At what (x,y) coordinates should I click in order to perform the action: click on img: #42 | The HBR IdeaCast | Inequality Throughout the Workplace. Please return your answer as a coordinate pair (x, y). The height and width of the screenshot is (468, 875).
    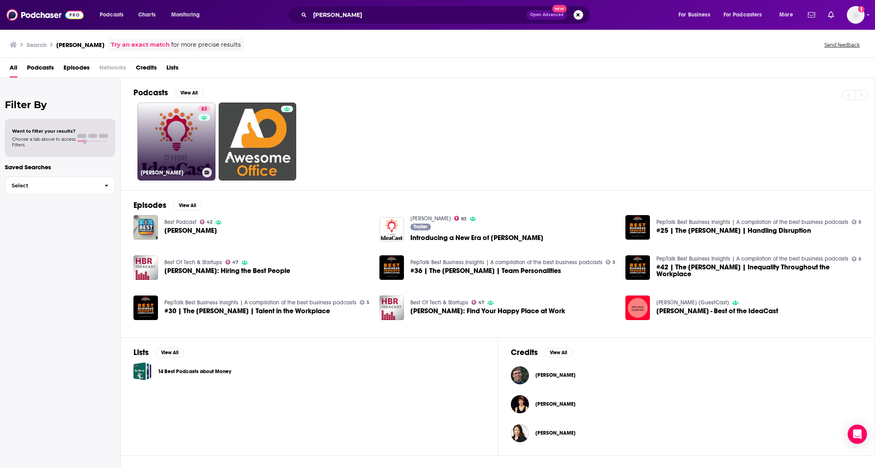
    Looking at the image, I should click on (637, 267).